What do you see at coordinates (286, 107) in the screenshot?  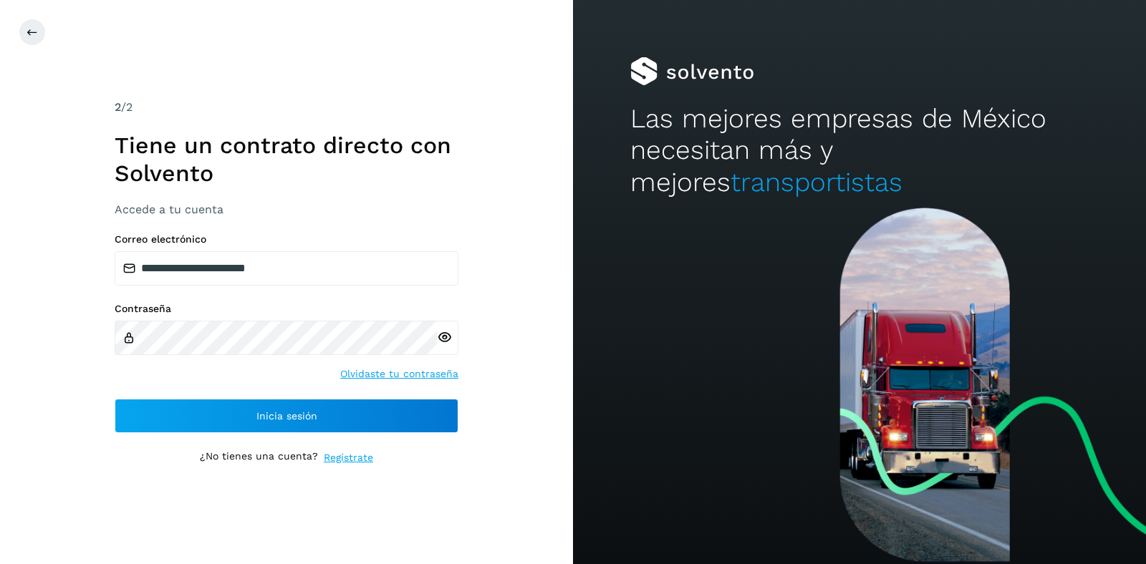 I see `div: /2` at bounding box center [286, 107].